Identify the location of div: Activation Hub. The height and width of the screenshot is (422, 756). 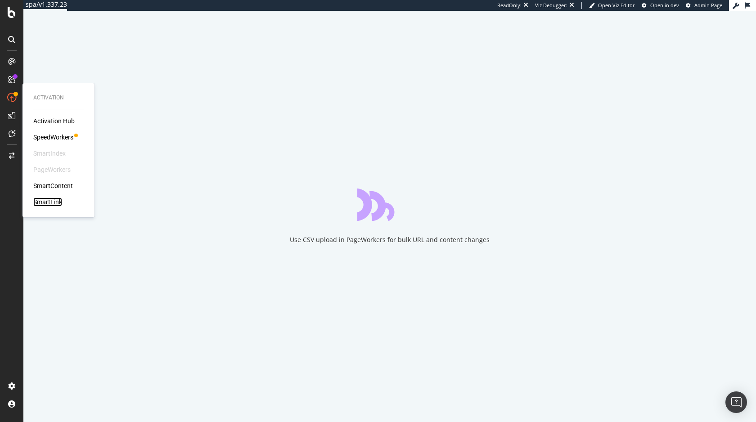
(54, 121).